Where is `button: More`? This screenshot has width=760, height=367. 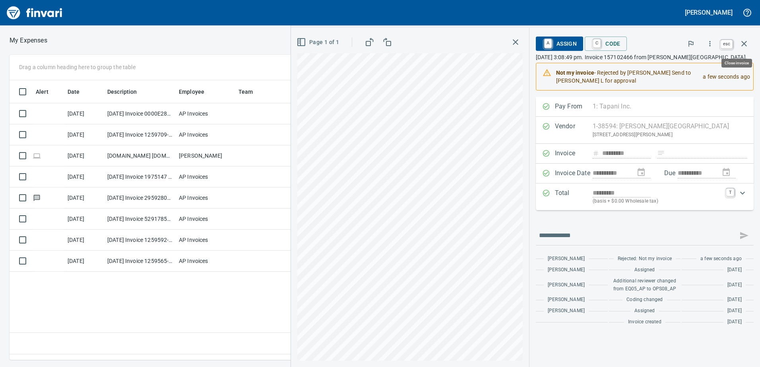 button: More is located at coordinates (710, 44).